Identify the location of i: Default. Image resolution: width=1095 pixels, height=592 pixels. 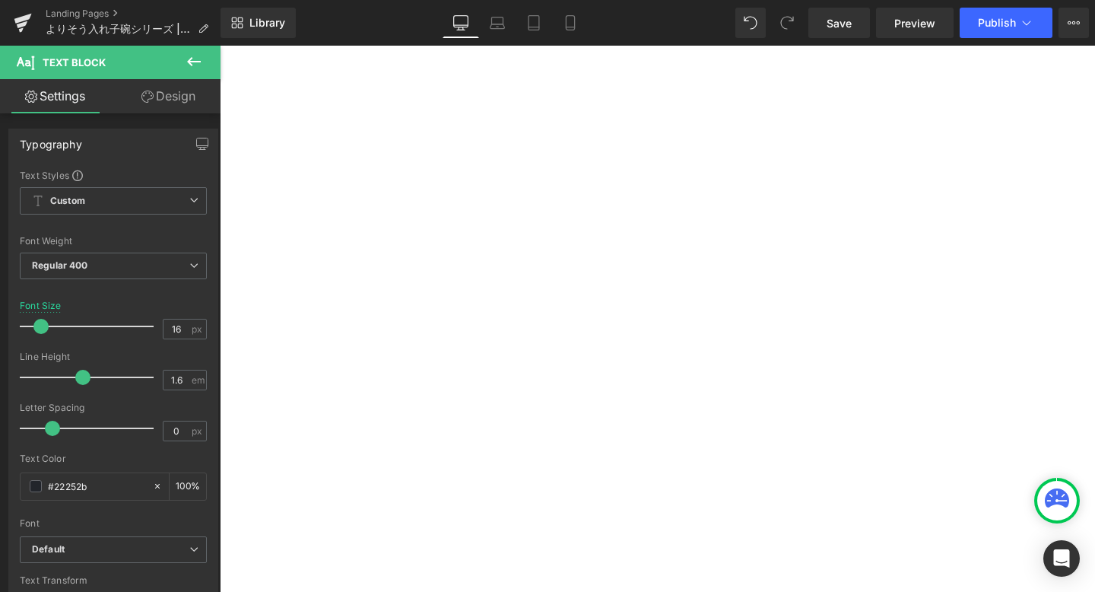
(48, 549).